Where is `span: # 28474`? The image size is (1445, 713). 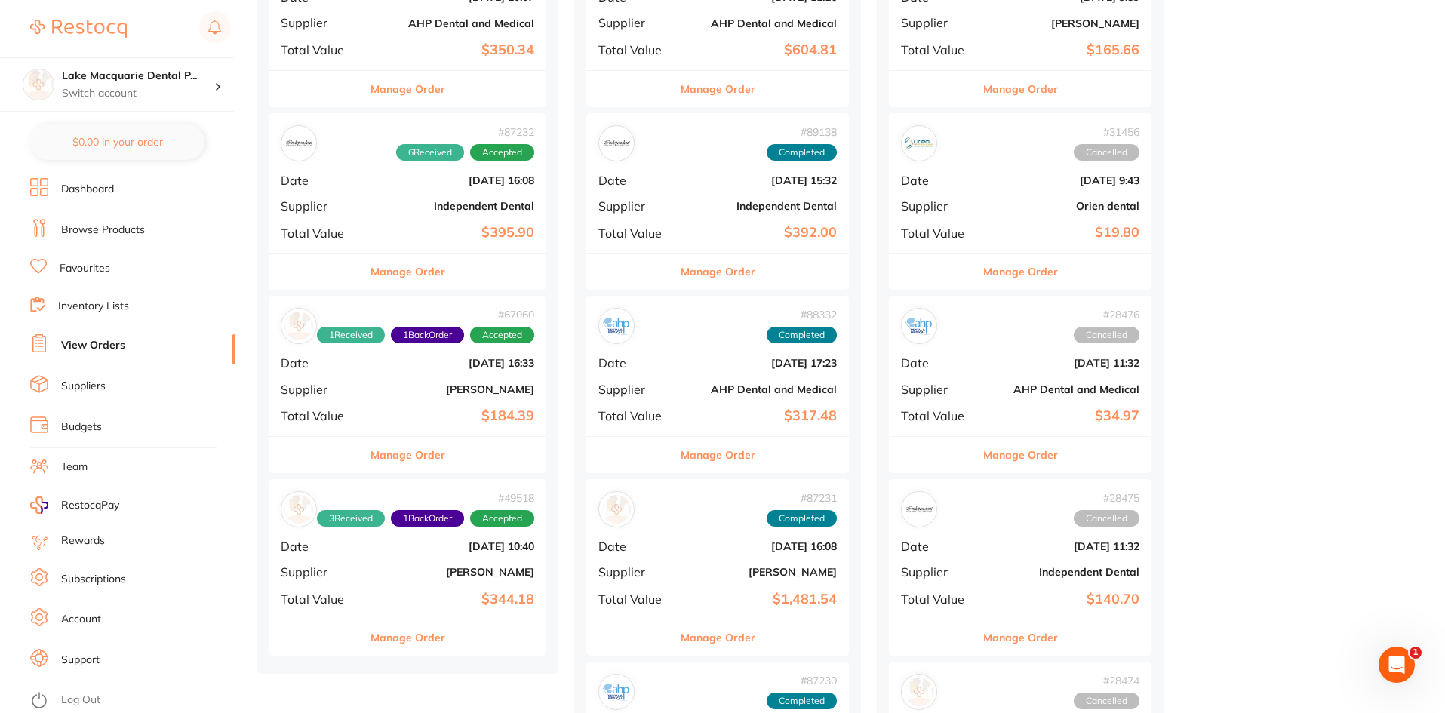 span: # 28474 is located at coordinates (1106, 681).